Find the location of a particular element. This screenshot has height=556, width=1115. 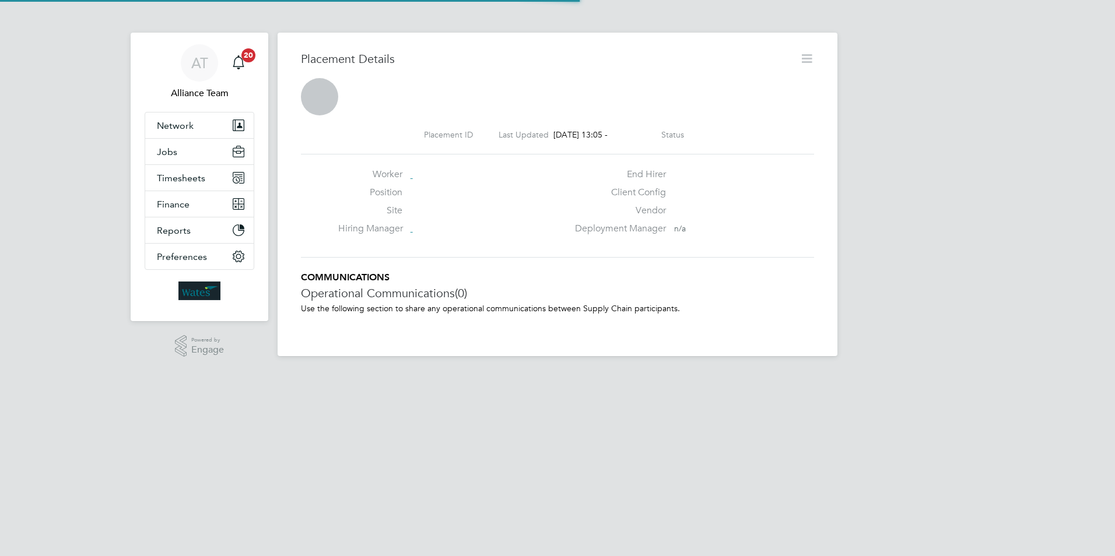

span: Reports is located at coordinates (174, 230).